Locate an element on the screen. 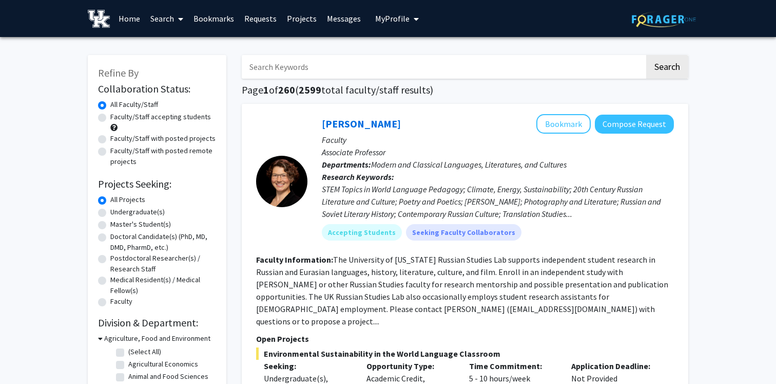  div: STEM Topics in World Language Pedagogy; Climate, Energy, Sustainability; 20th Century Russian Lit... is located at coordinates (498, 201).